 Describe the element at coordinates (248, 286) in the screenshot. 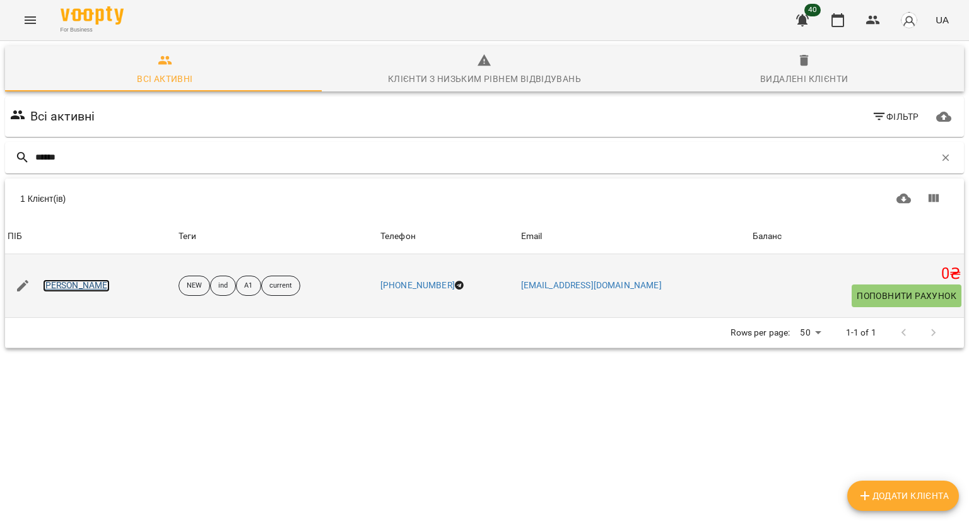

I see `div: А1` at that location.